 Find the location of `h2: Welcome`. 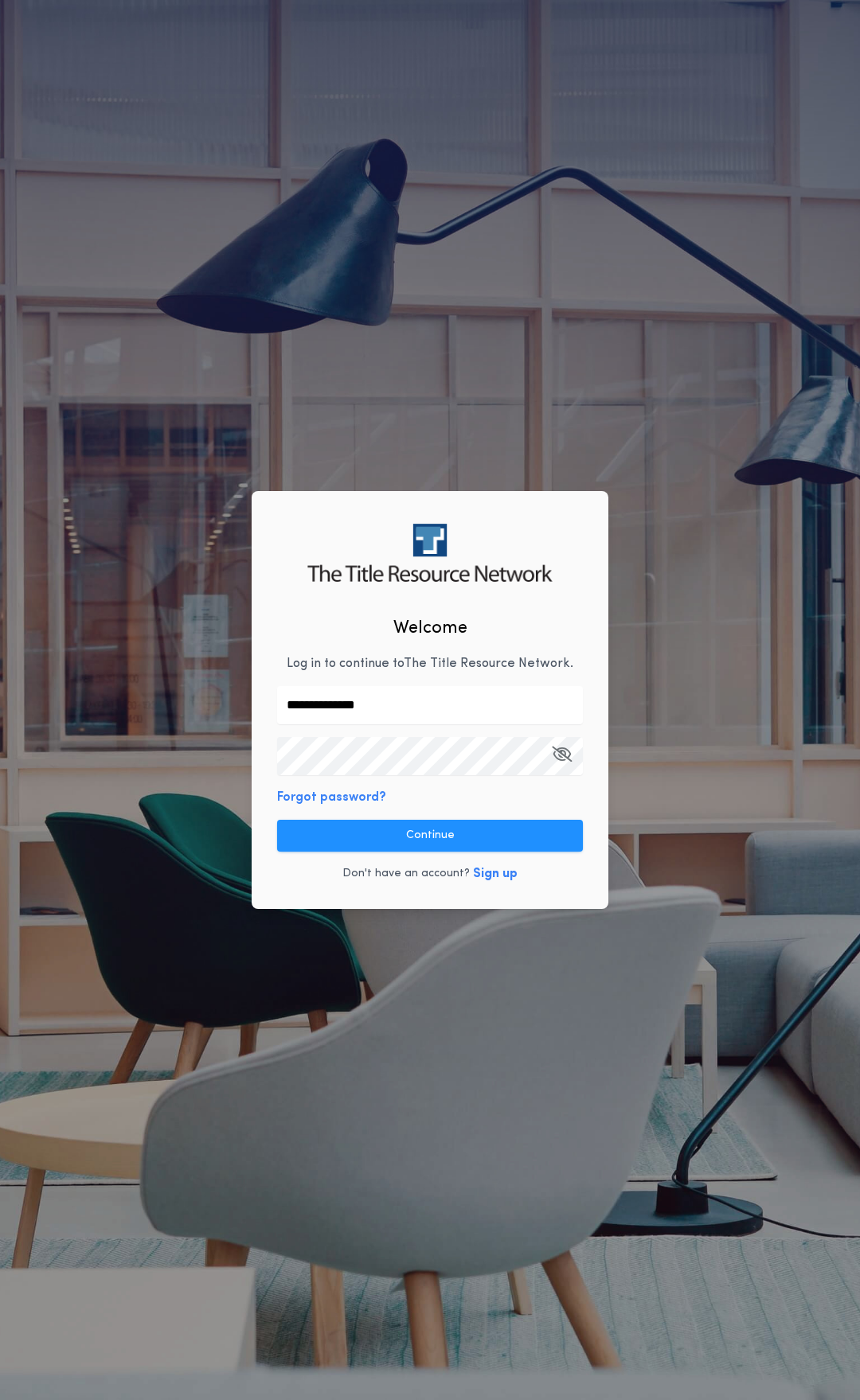

h2: Welcome is located at coordinates (430, 628).